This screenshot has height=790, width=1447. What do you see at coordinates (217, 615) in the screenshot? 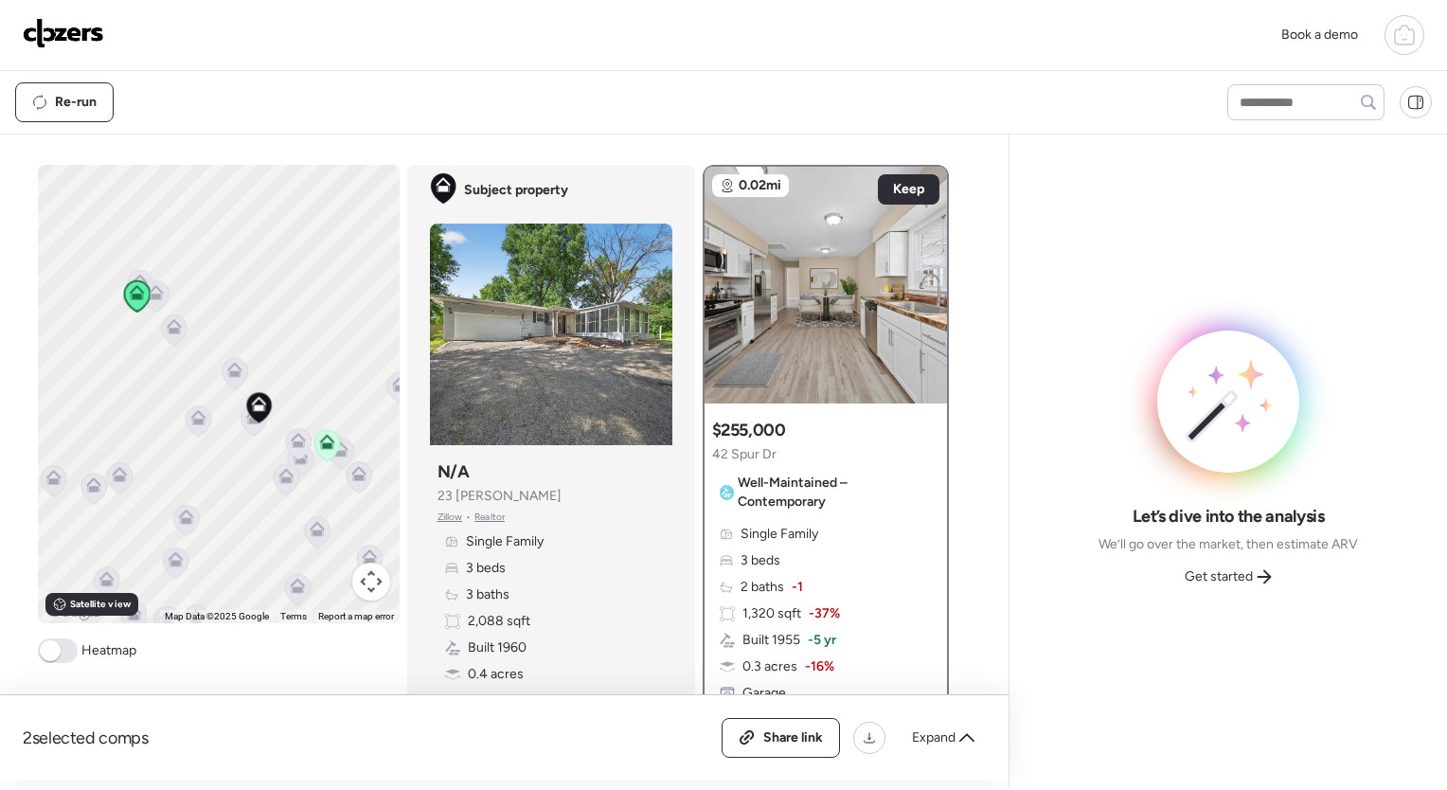
I see `span: Map Data ©2025 Google` at bounding box center [217, 615].